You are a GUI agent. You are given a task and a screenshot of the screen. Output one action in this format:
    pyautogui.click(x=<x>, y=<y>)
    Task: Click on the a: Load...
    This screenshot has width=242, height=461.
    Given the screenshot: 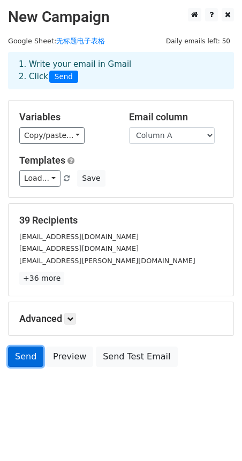 What is the action you would take?
    pyautogui.click(x=40, y=178)
    